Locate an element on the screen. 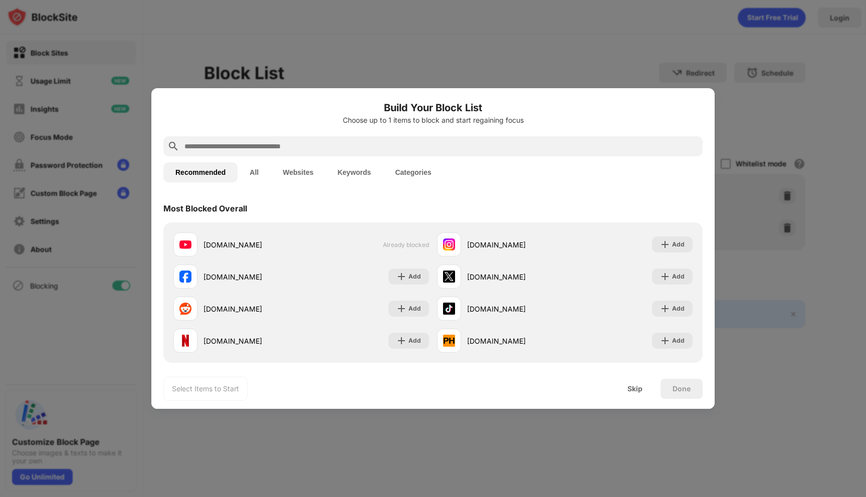 This screenshot has width=866, height=497. button: Keywords is located at coordinates (354, 172).